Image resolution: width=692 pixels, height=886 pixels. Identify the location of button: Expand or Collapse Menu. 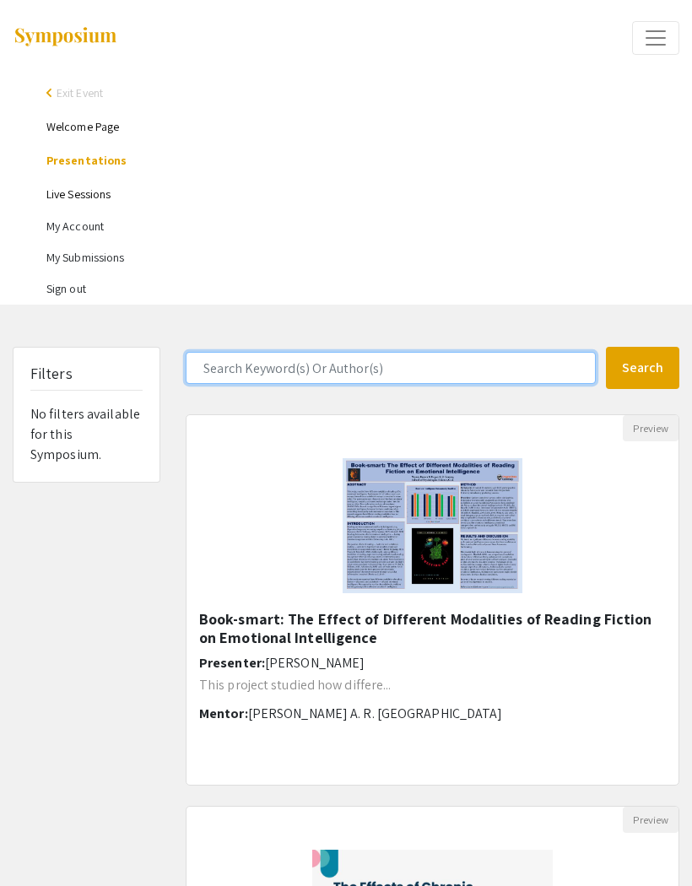
(656, 38).